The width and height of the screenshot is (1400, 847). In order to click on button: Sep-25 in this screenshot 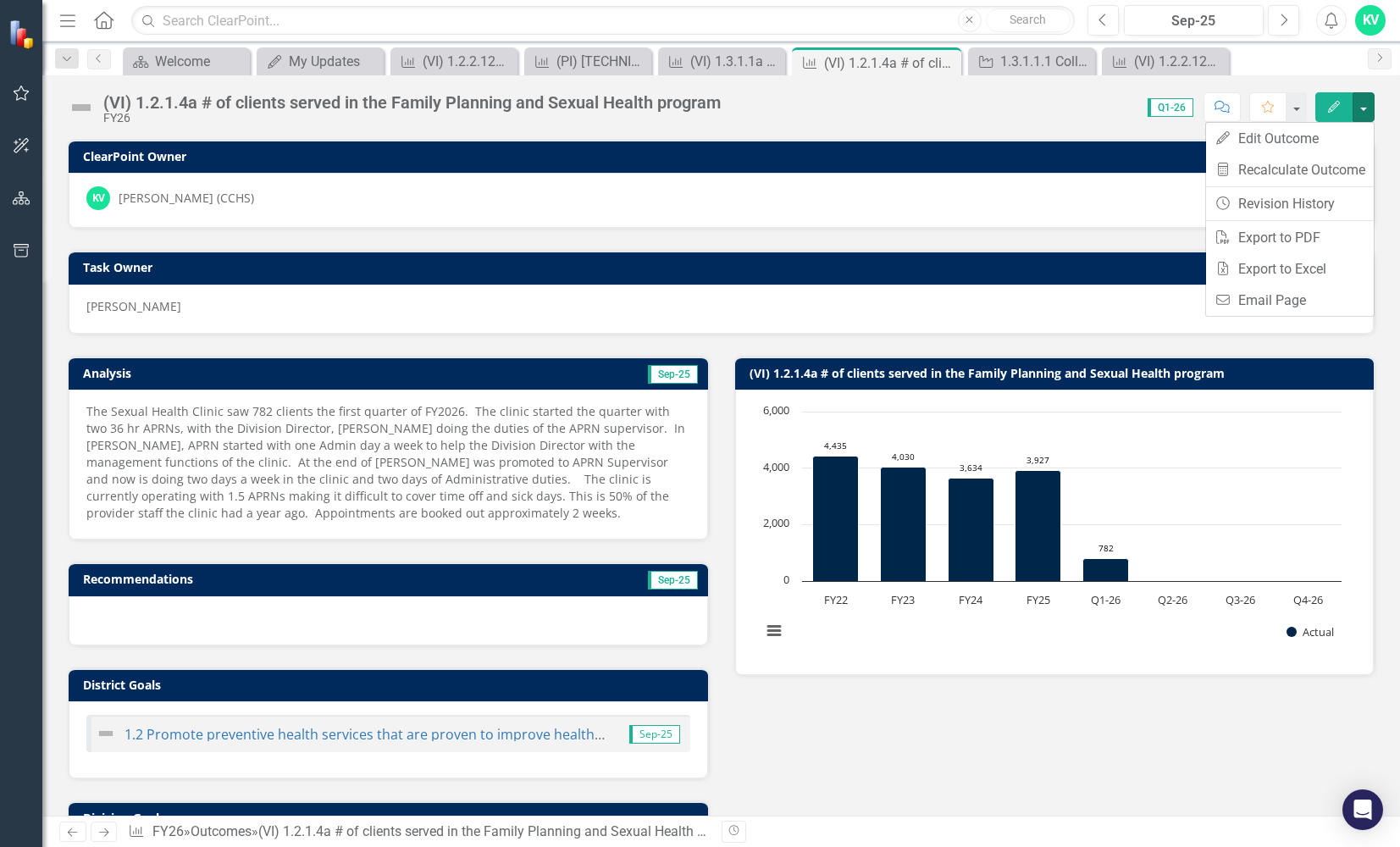, I will do `click(1194, 21)`.